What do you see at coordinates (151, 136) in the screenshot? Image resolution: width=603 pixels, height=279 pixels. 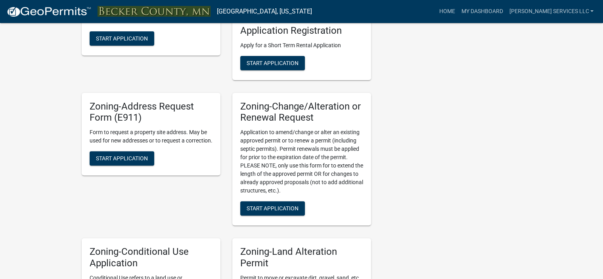 I see `p: Form to request a property site address. May be used for new addresses or to request a correction.` at bounding box center [151, 136].